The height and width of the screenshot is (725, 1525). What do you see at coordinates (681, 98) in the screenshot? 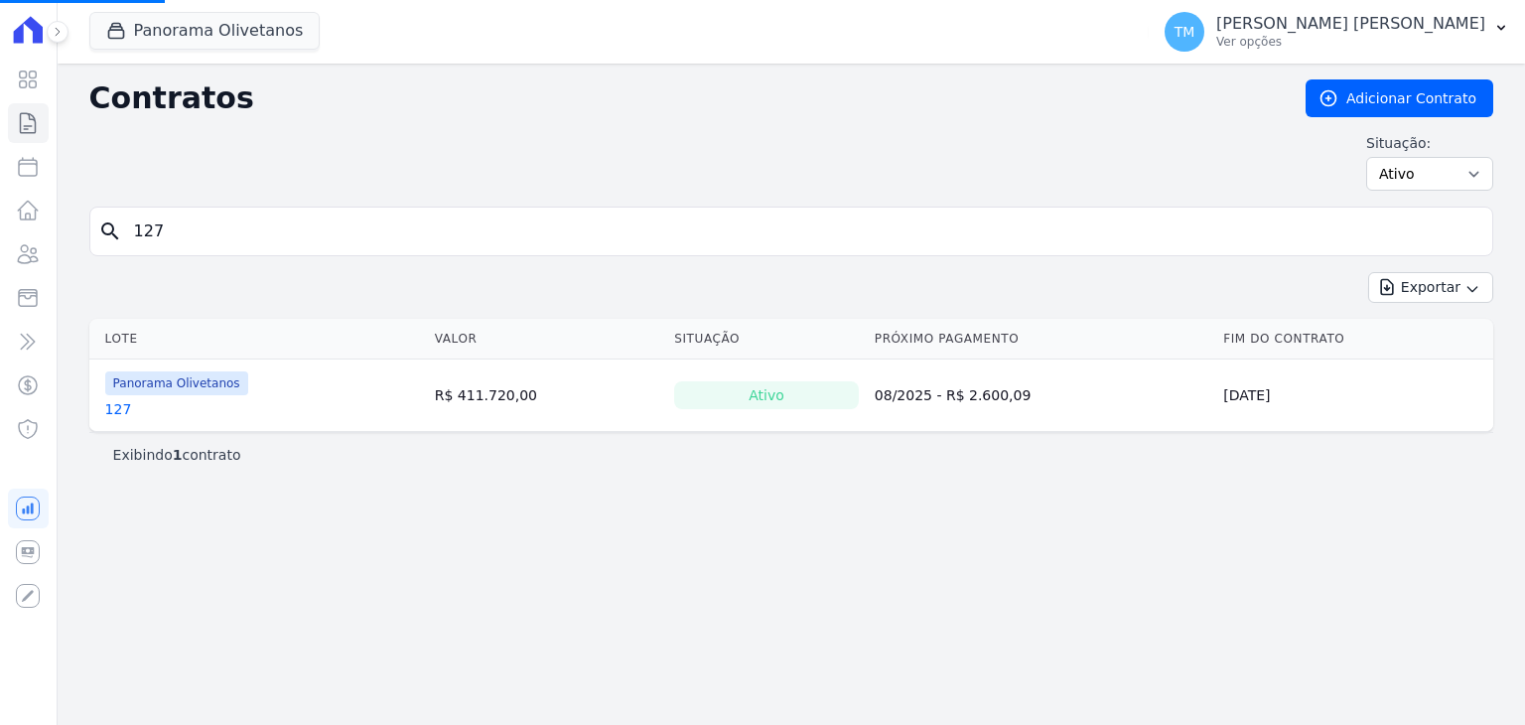
I see `h2: Contratos` at bounding box center [681, 98].